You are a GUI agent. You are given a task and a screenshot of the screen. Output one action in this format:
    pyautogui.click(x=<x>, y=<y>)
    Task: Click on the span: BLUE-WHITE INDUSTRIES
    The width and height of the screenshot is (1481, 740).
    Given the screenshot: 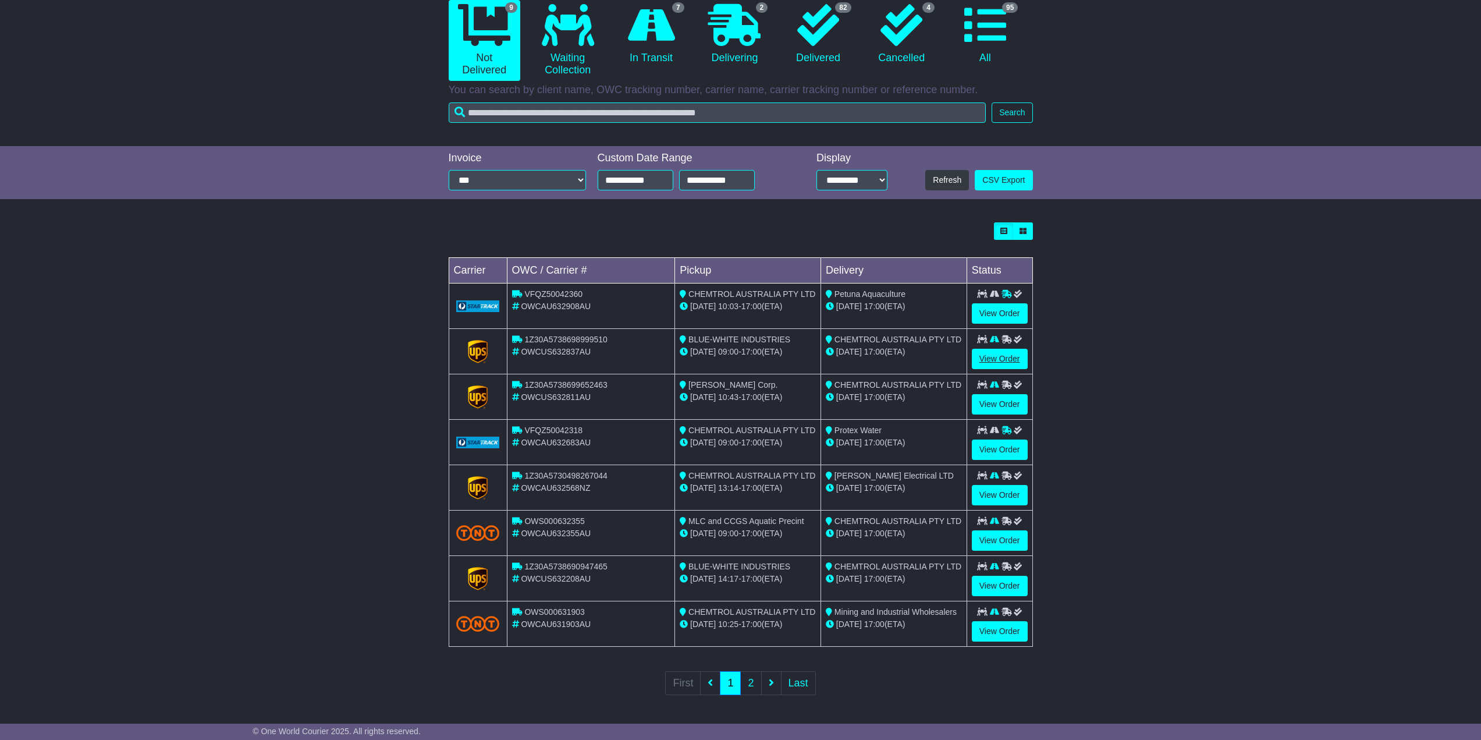 What is the action you would take?
    pyautogui.click(x=739, y=566)
    